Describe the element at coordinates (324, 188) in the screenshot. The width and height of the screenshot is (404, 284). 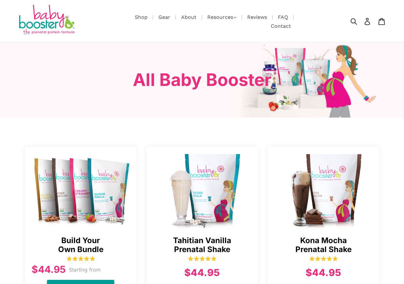
I see `a: Kona Mocha Prenatal Shake - Ships Same Day` at that location.